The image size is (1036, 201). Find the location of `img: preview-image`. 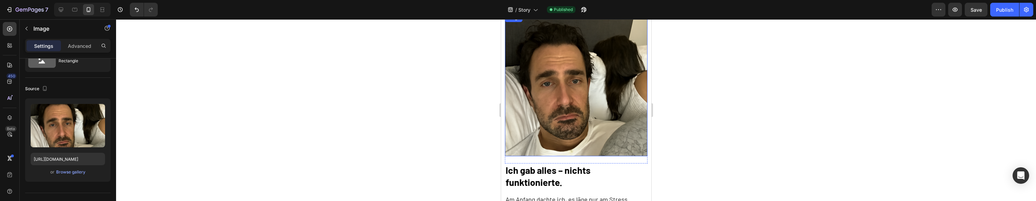

img: preview-image is located at coordinates (68, 126).